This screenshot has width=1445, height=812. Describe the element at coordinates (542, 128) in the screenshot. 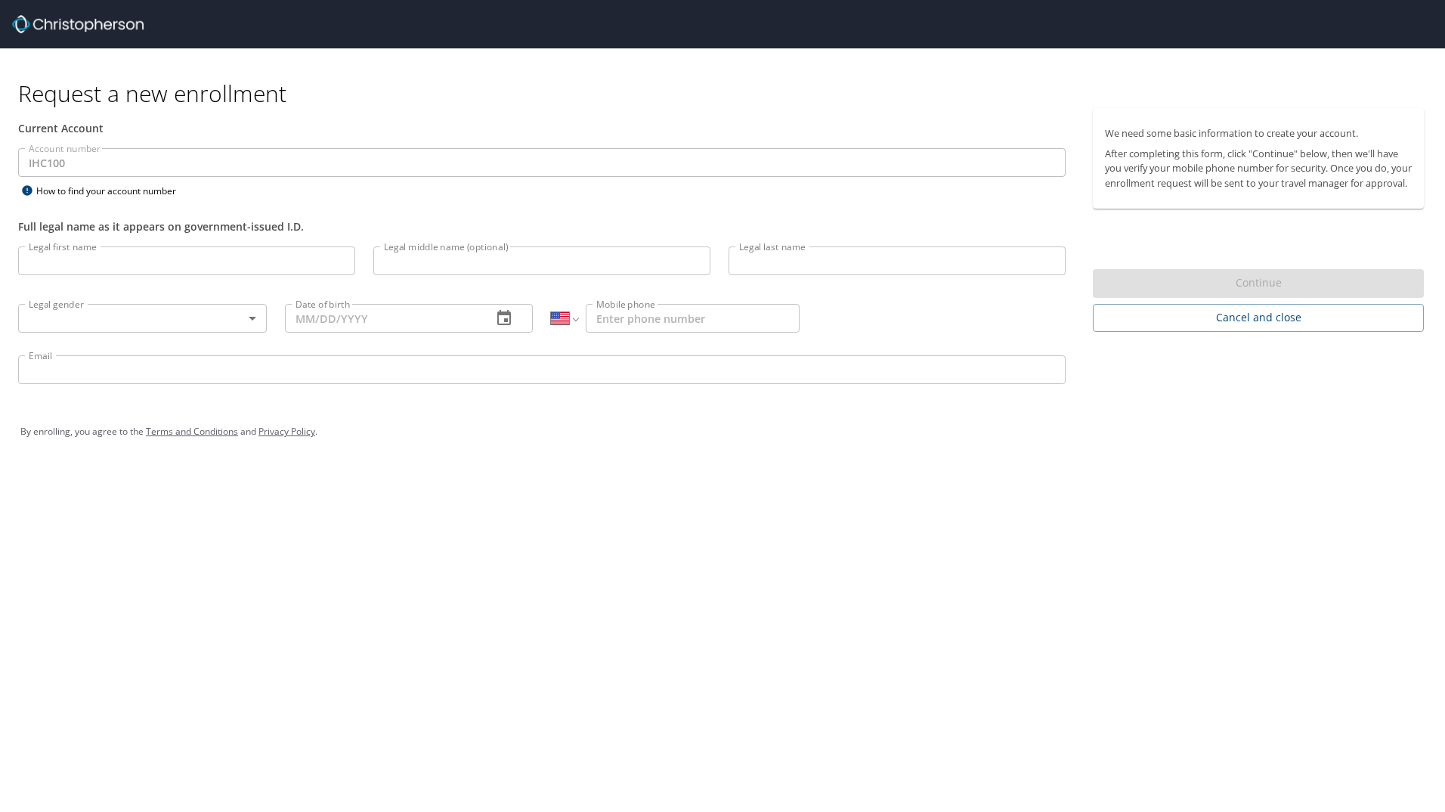

I see `div: Current Account` at that location.